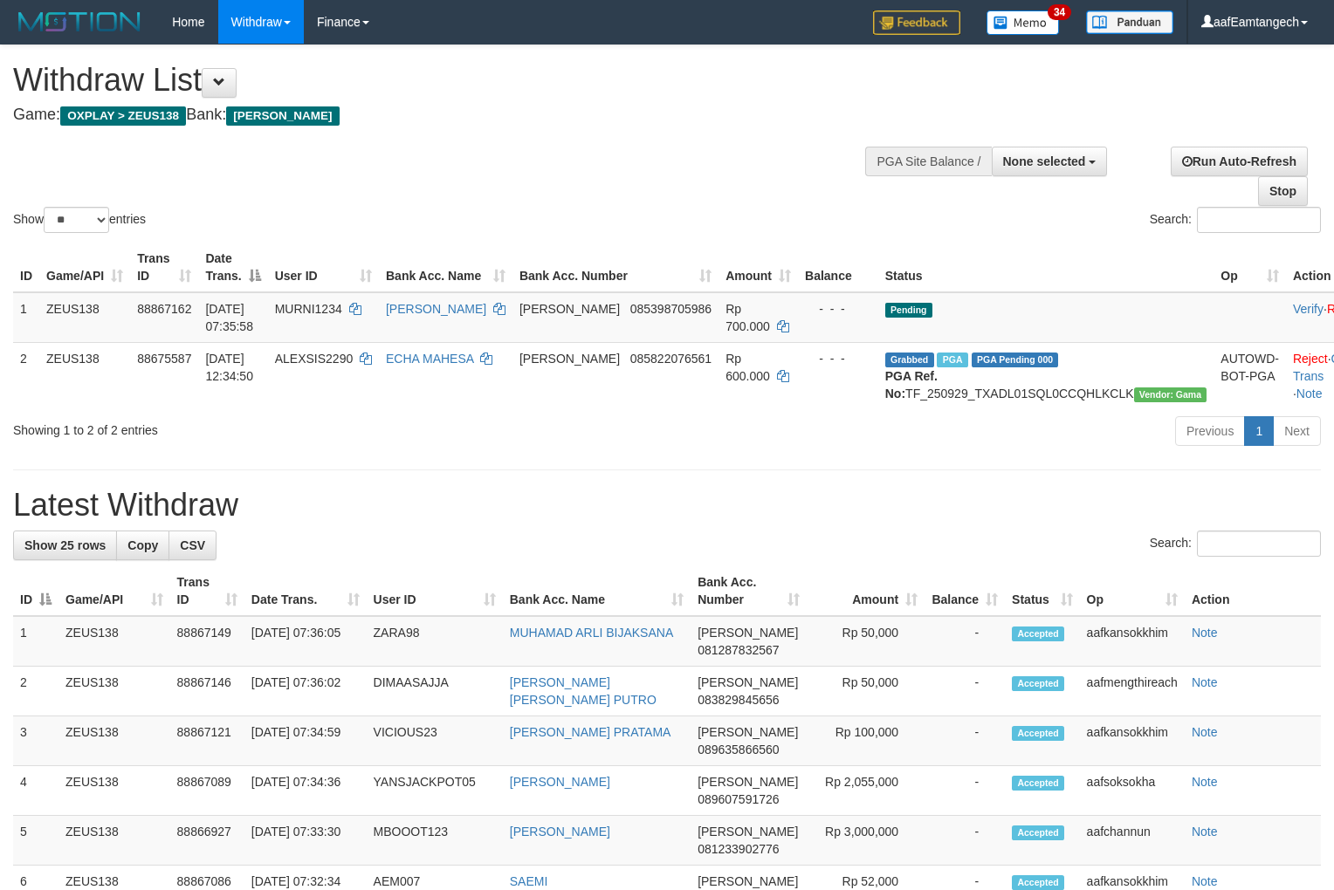 This screenshot has width=1334, height=890. Describe the element at coordinates (232, 267) in the screenshot. I see `th: Date Trans.: activate to sort column descending` at that location.